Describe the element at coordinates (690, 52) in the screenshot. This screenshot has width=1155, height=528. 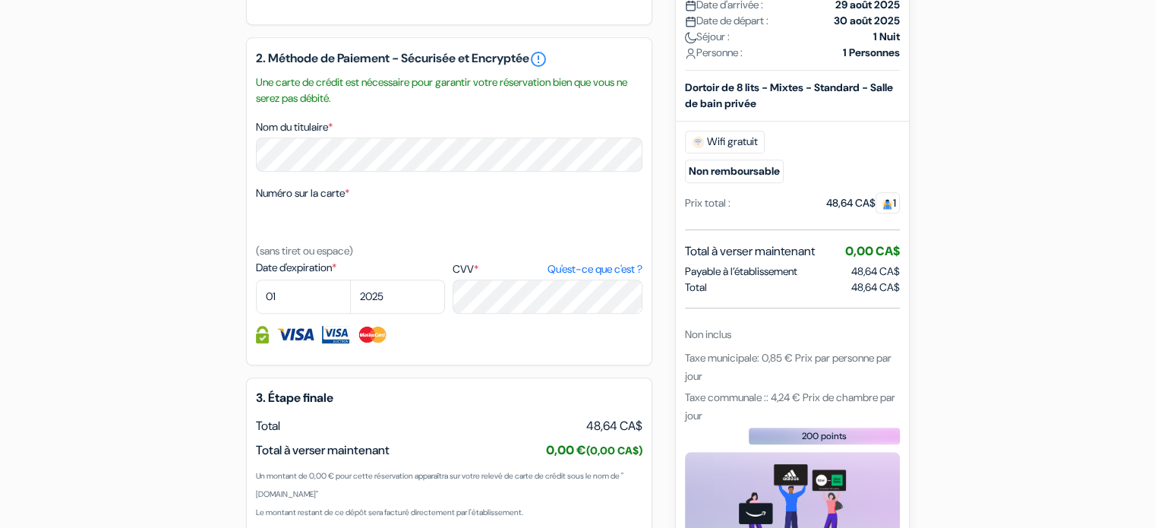
I see `img: user_icon.svg` at that location.